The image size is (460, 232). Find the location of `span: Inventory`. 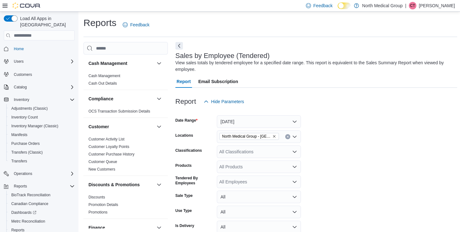

span: Inventory is located at coordinates (21, 100).